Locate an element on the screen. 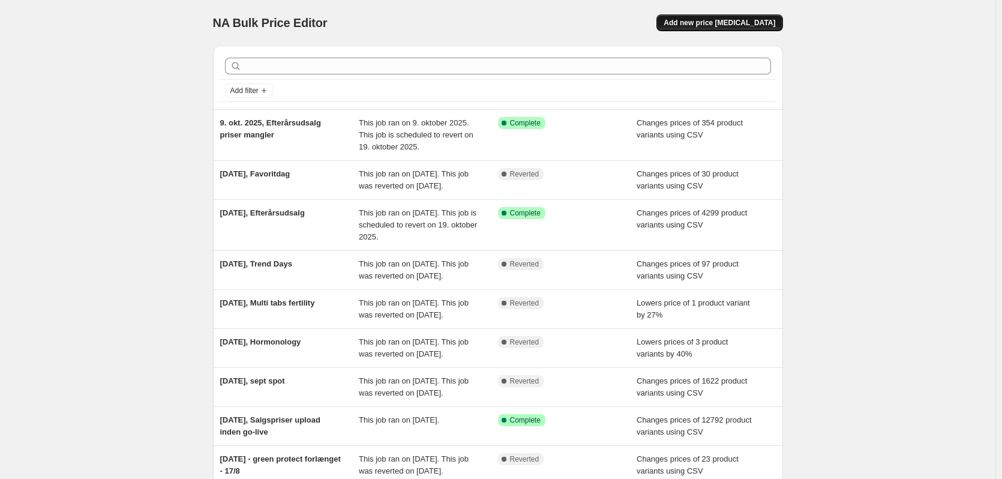 This screenshot has height=479, width=1002. span: Changes prices of 30 product variants using CSV is located at coordinates (688, 179).